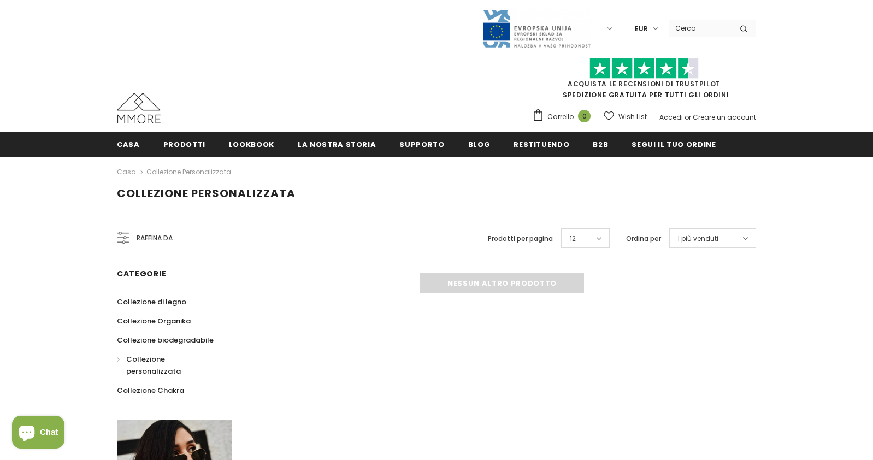 The width and height of the screenshot is (873, 460). Describe the element at coordinates (128, 144) in the screenshot. I see `span: Casa` at that location.